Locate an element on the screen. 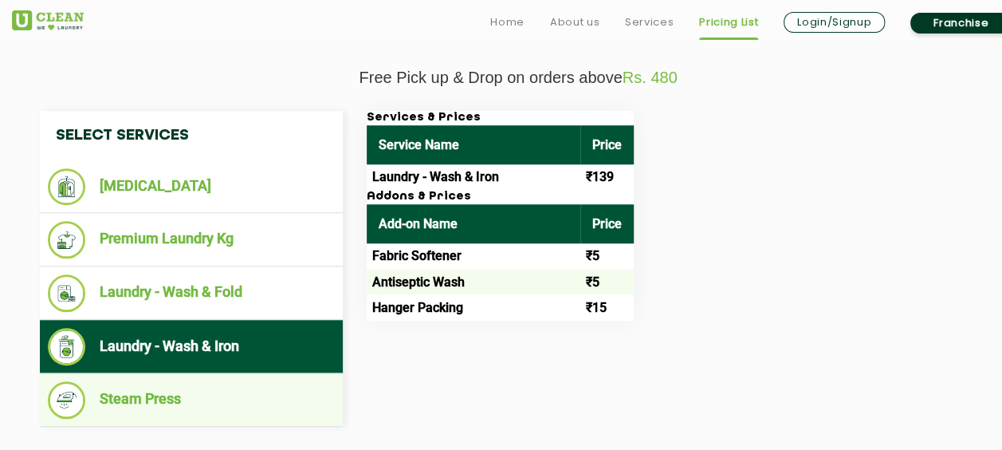 The height and width of the screenshot is (450, 1002). h3: Addons & Prices is located at coordinates (500, 197).